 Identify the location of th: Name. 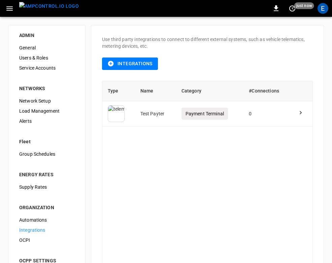
(155, 91).